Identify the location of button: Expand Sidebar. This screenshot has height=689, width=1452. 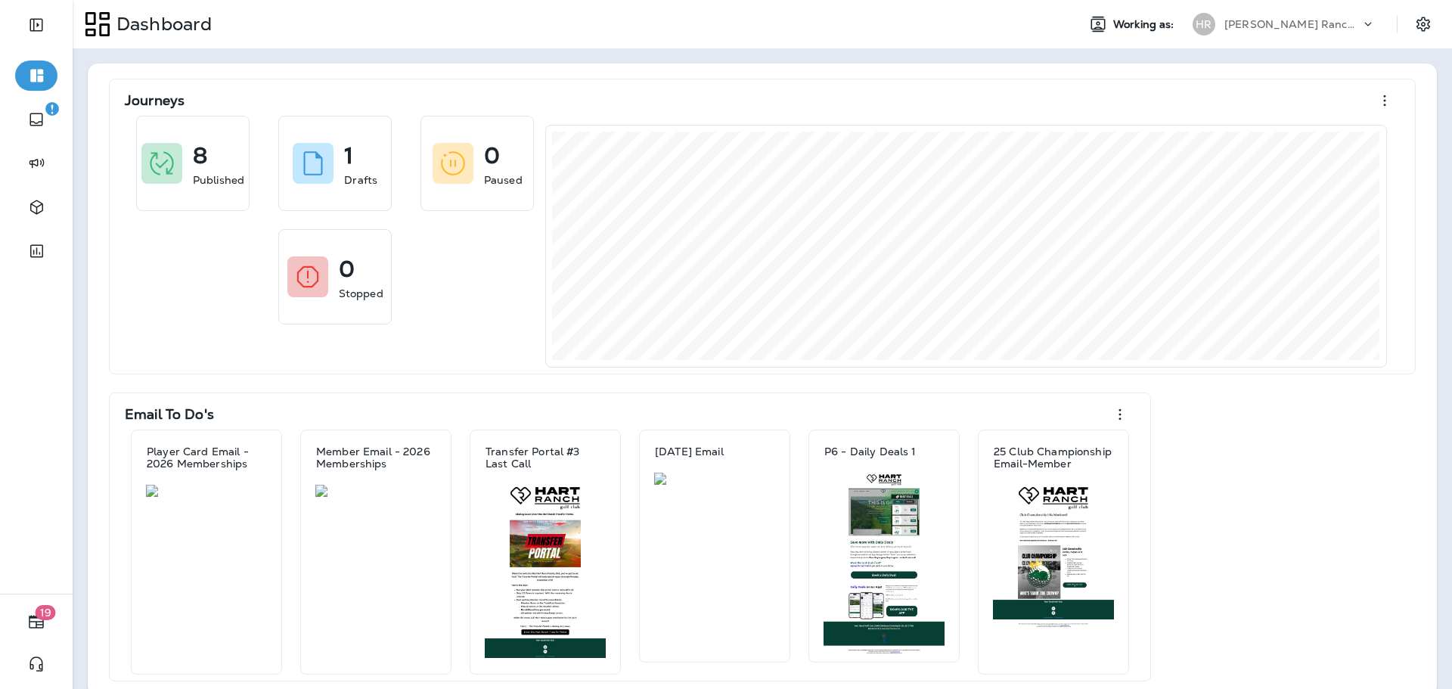
(36, 25).